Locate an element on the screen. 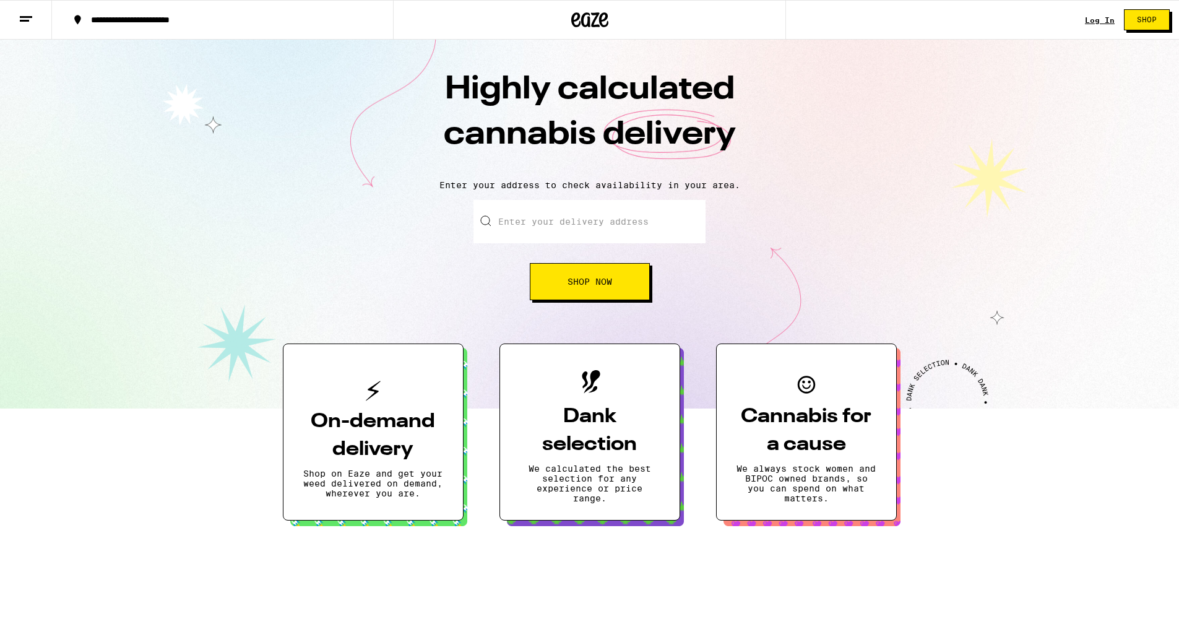  p: Shop on Eaze and get your weed delivered on demand, wherever you are. is located at coordinates (373, 483).